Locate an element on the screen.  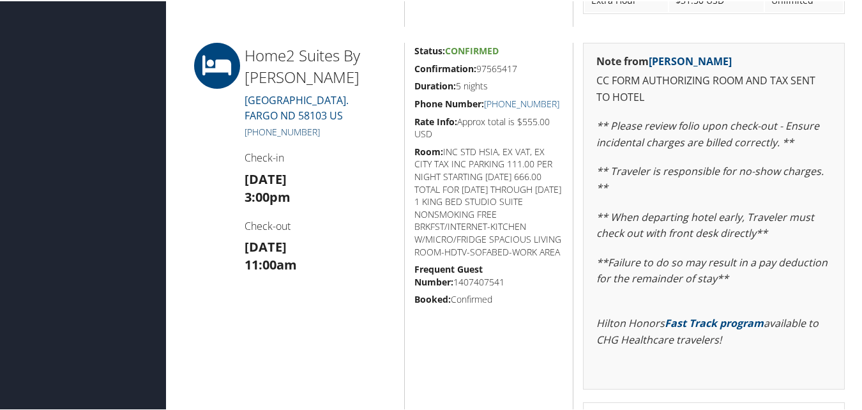
em: ** Traveler is responsible for no-show charges. ** is located at coordinates (710, 178).